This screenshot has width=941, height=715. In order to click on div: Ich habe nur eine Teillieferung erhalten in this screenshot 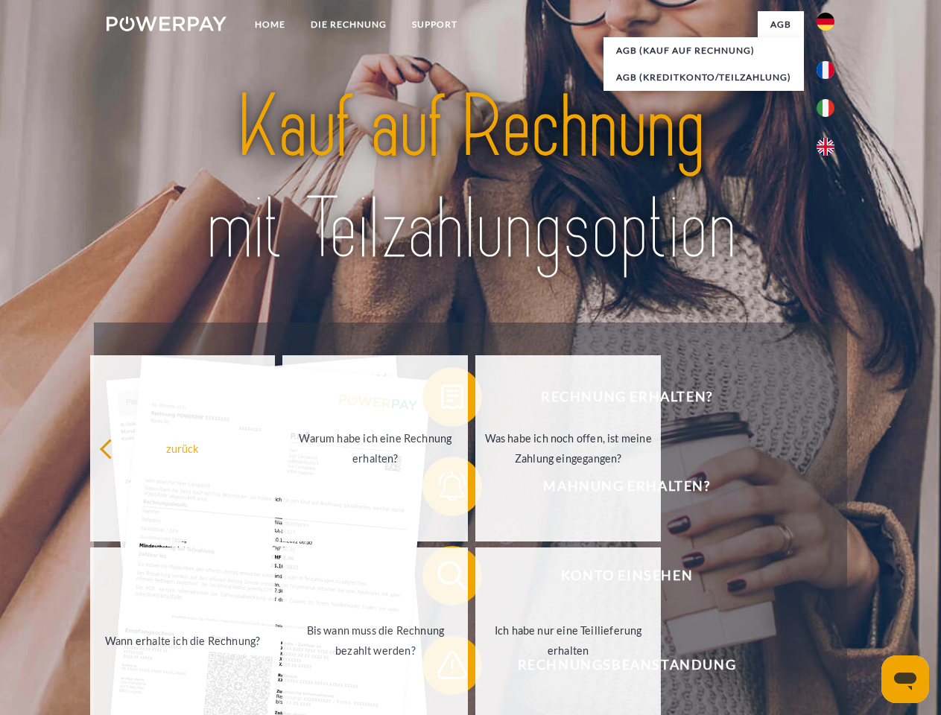, I will do `click(568, 641)`.